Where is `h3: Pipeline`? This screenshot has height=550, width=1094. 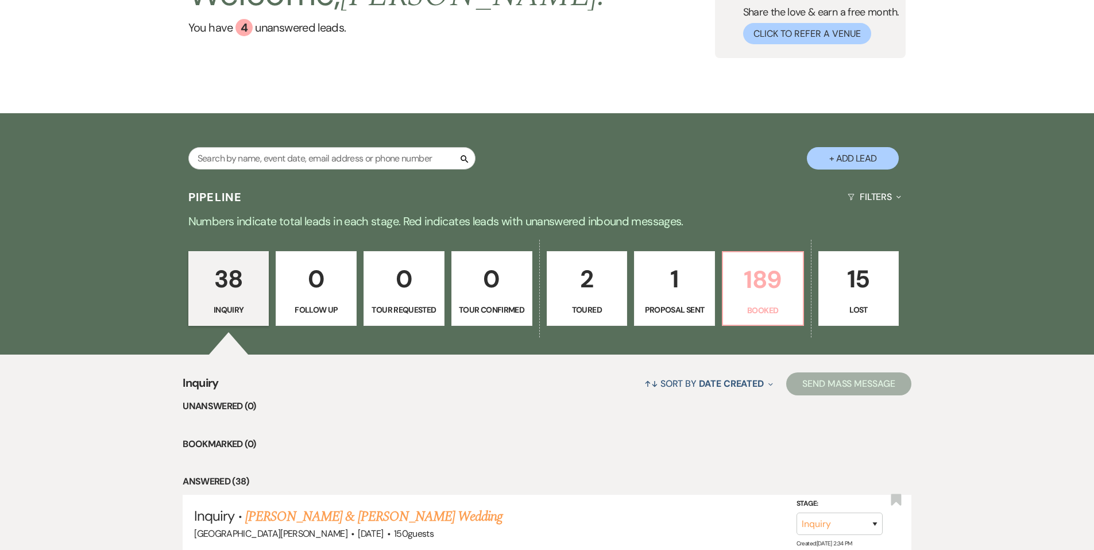
h3: Pipeline is located at coordinates (215, 197).